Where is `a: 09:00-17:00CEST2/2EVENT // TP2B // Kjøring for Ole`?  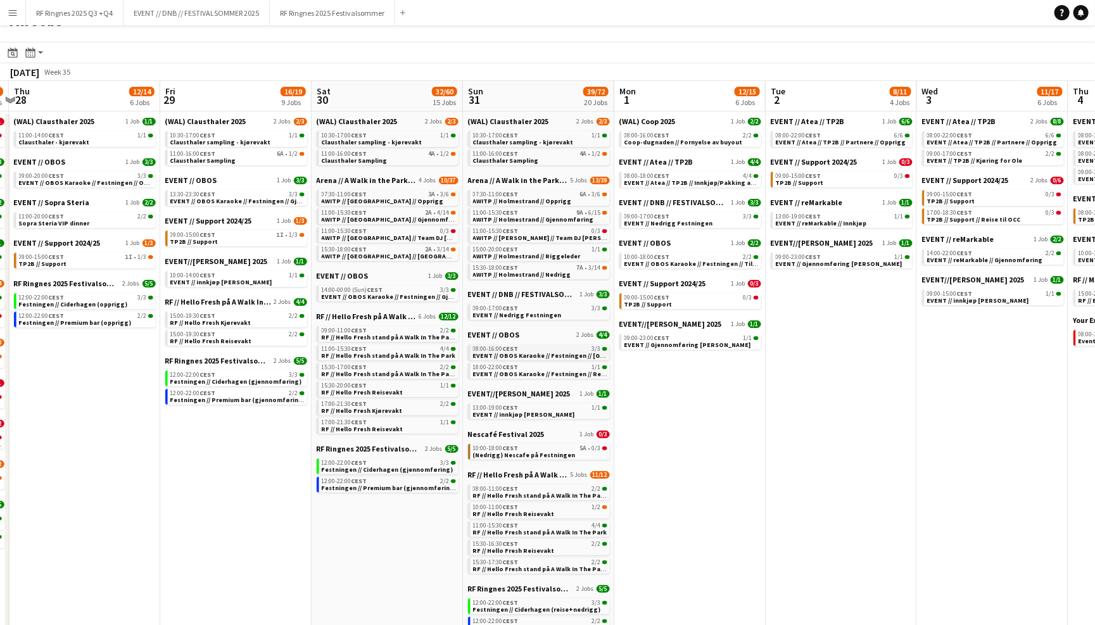
a: 09:00-17:00CEST2/2EVENT // TP2B // Kjøring for Ole is located at coordinates (994, 156).